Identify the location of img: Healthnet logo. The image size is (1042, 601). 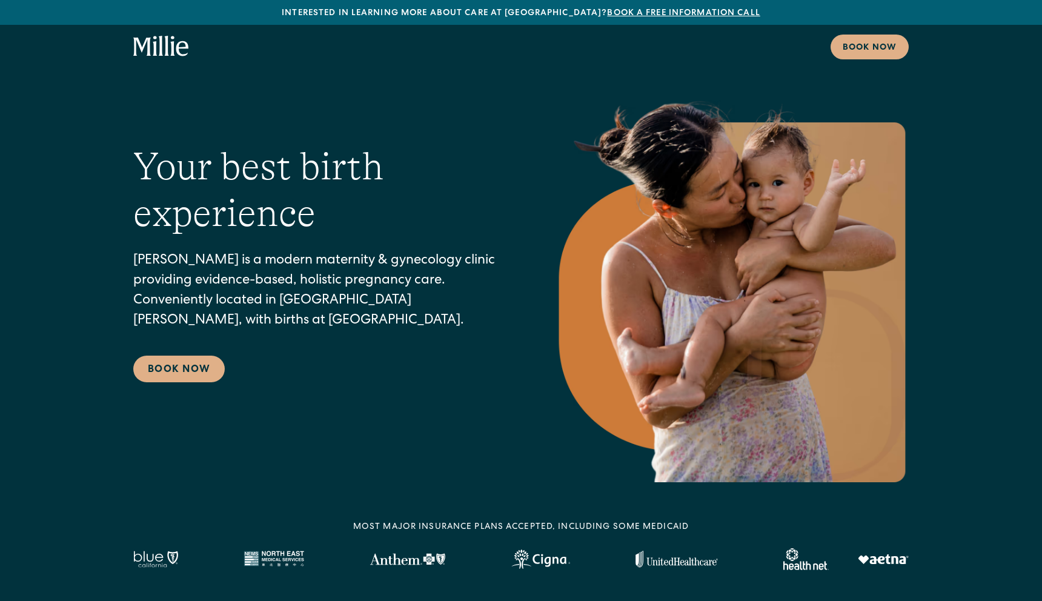
(806, 559).